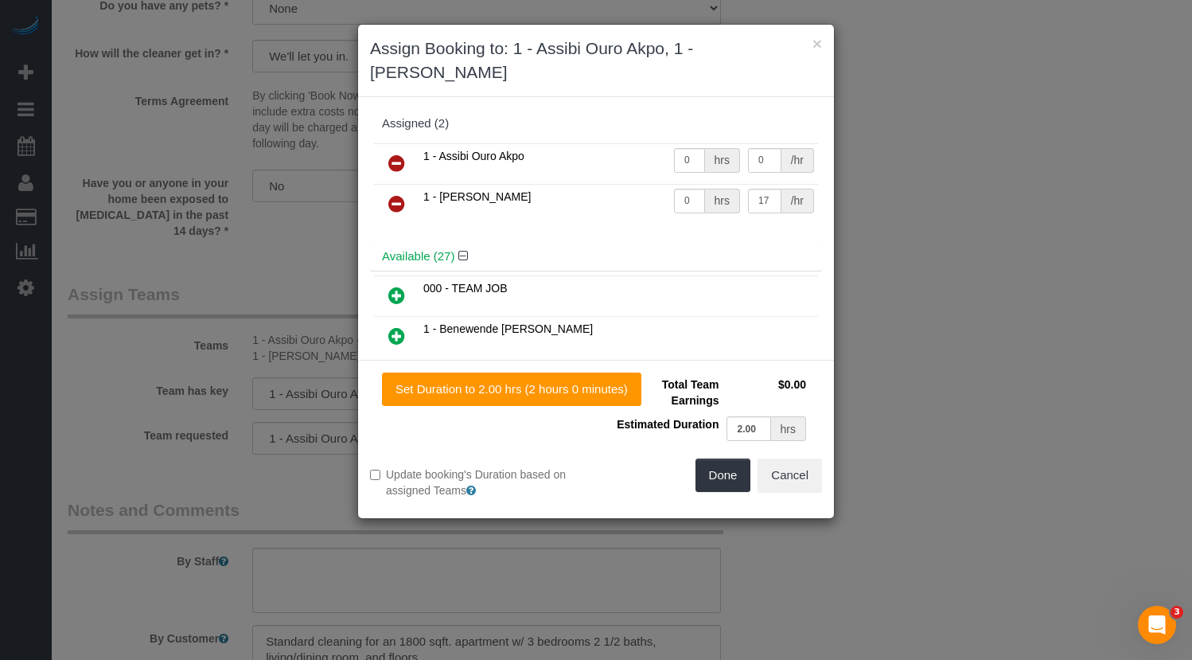 Image resolution: width=1192 pixels, height=660 pixels. What do you see at coordinates (596, 123) in the screenshot?
I see `div: Assigned (2)` at bounding box center [596, 123].